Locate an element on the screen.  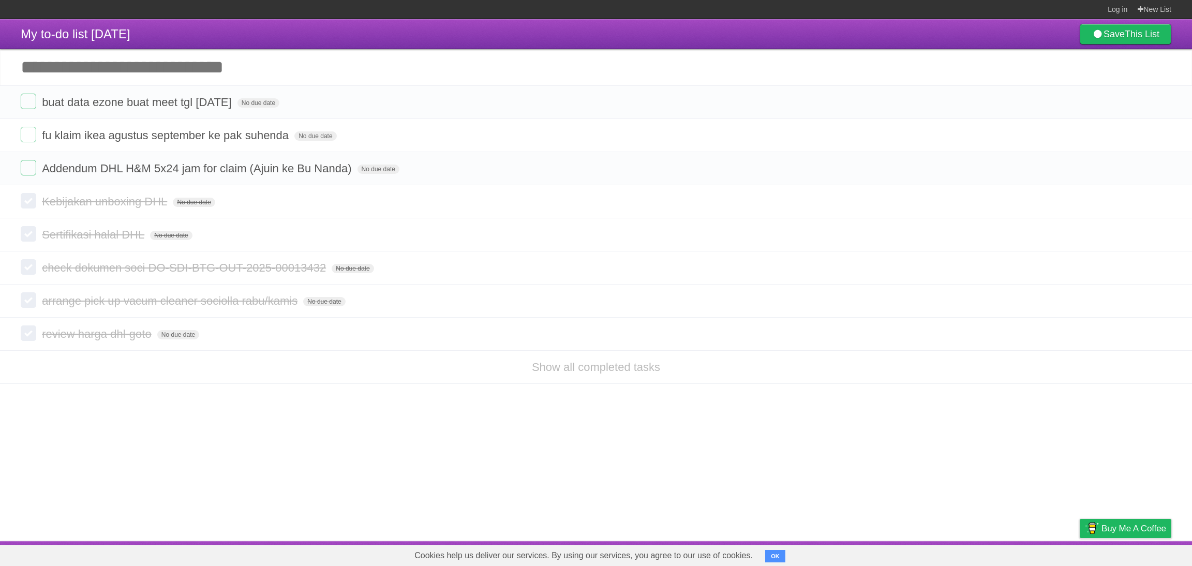
span: fu klaim ikea agustus september ke pak suhenda is located at coordinates (167, 135).